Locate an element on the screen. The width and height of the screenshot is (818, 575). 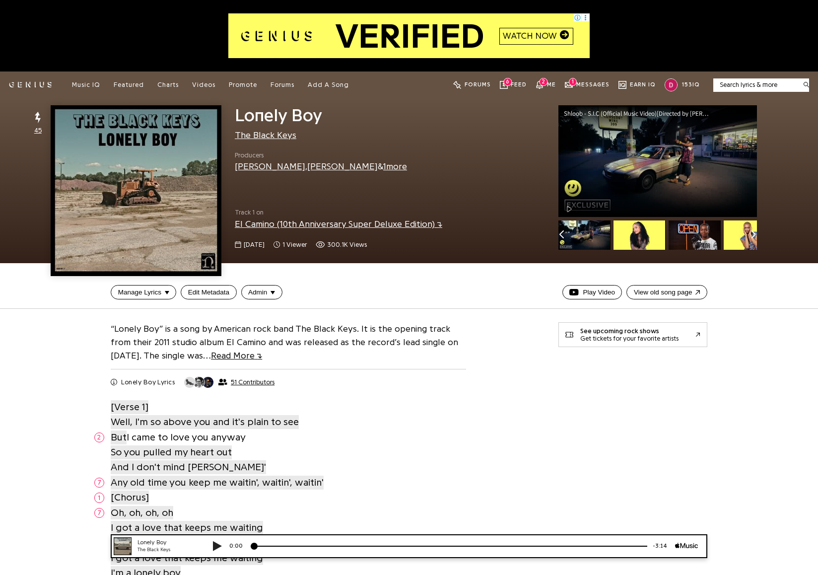
span: Charts is located at coordinates (168, 84).